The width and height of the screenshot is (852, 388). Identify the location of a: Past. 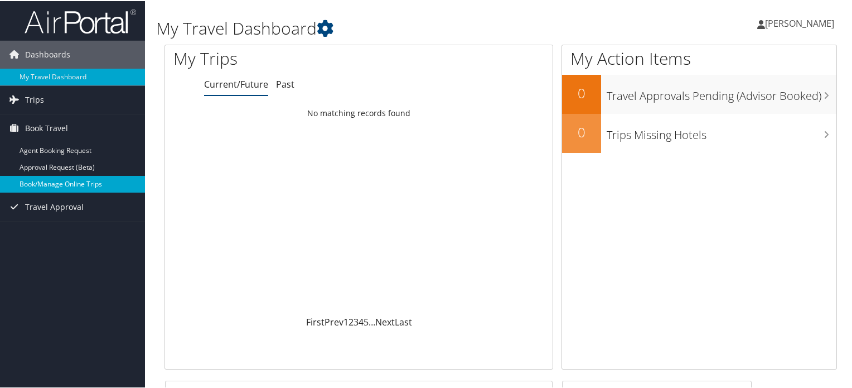
(285, 83).